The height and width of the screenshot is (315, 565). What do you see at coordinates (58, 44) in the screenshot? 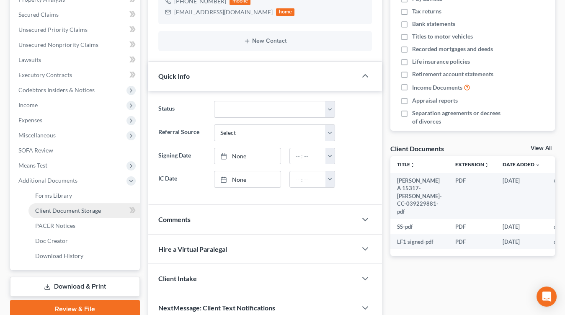
I see `span: Unsecured Nonpriority Claims` at bounding box center [58, 44].